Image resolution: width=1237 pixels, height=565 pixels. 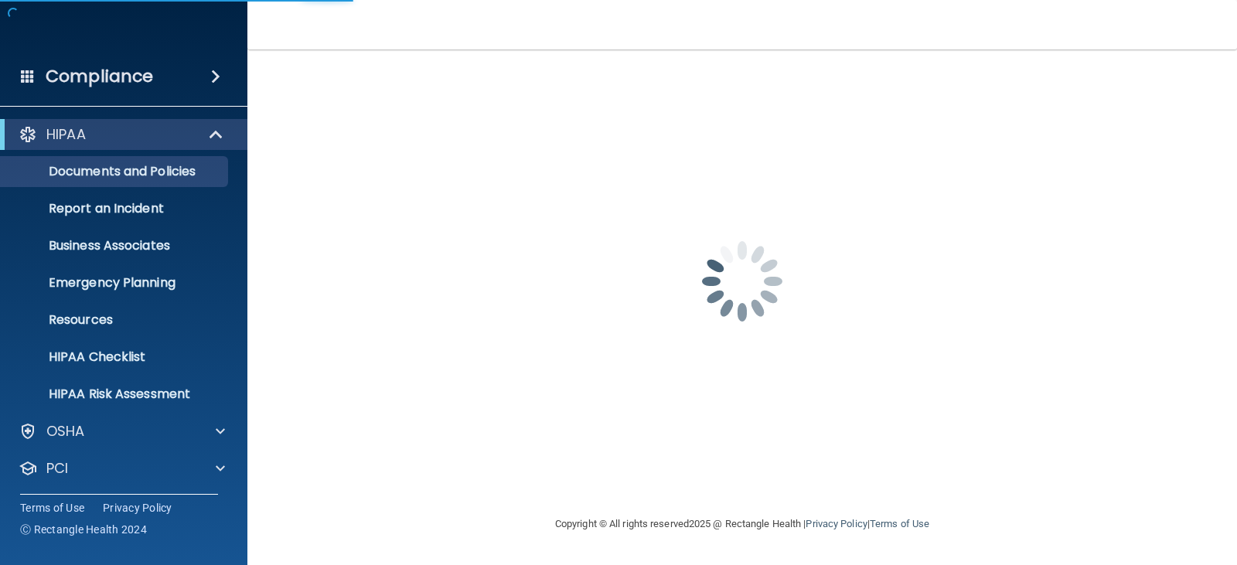 What do you see at coordinates (115, 283) in the screenshot?
I see `p: Emergency Planning` at bounding box center [115, 283].